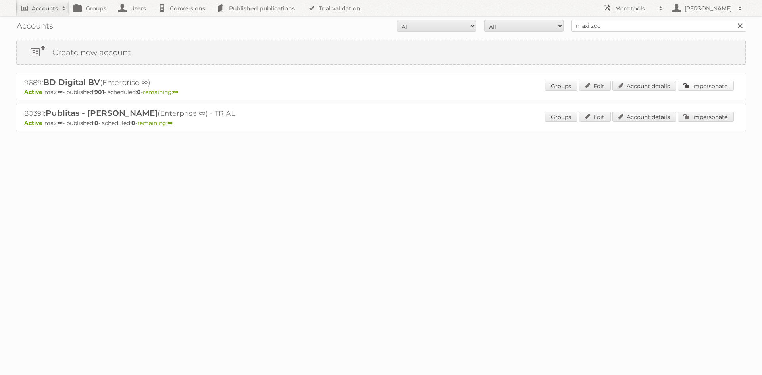 The height and width of the screenshot is (375, 762). Describe the element at coordinates (45, 8) in the screenshot. I see `h2: Accounts` at that location.